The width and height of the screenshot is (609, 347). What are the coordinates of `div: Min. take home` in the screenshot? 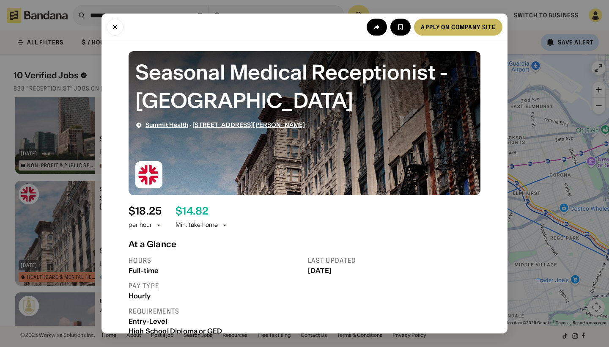 It's located at (202, 225).